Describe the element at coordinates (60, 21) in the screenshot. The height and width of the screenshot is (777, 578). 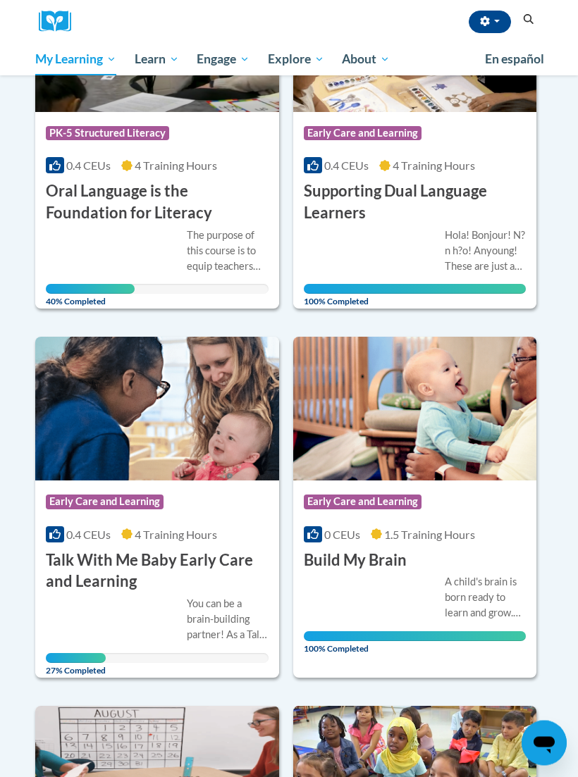
I see `a: Cox Campus` at that location.